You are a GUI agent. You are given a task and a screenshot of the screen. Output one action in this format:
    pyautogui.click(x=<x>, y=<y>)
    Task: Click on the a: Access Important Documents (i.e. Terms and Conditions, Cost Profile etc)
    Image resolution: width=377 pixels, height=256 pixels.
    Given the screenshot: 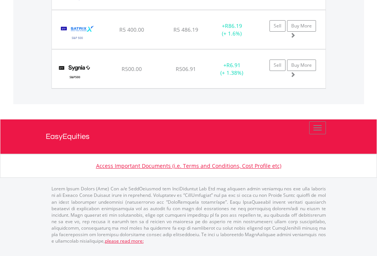 What is the action you would take?
    pyautogui.click(x=189, y=166)
    